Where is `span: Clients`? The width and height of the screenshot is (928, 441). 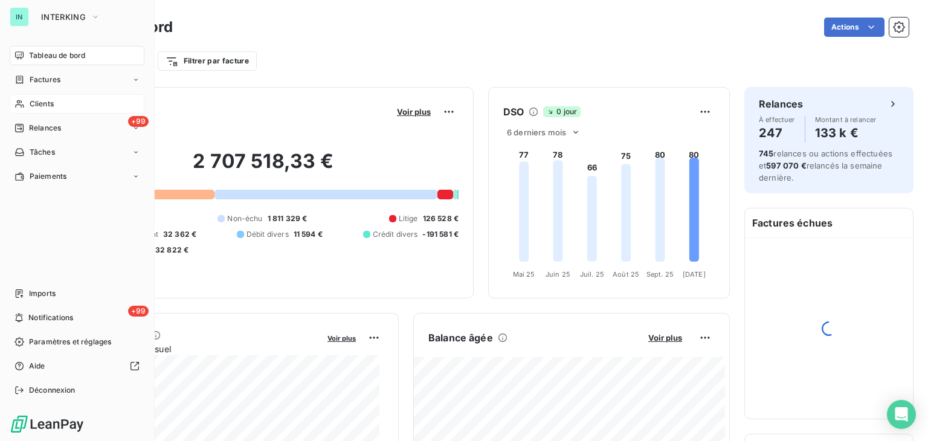 span: Clients is located at coordinates (42, 104).